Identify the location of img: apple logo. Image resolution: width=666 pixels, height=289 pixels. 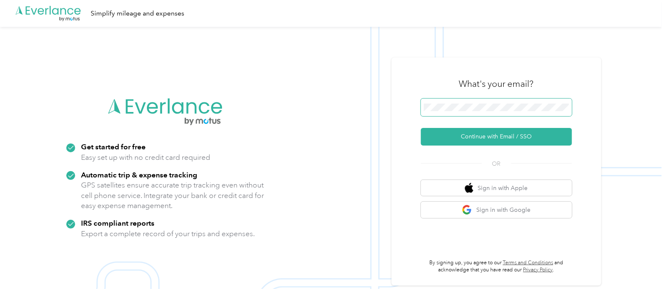
(469, 188).